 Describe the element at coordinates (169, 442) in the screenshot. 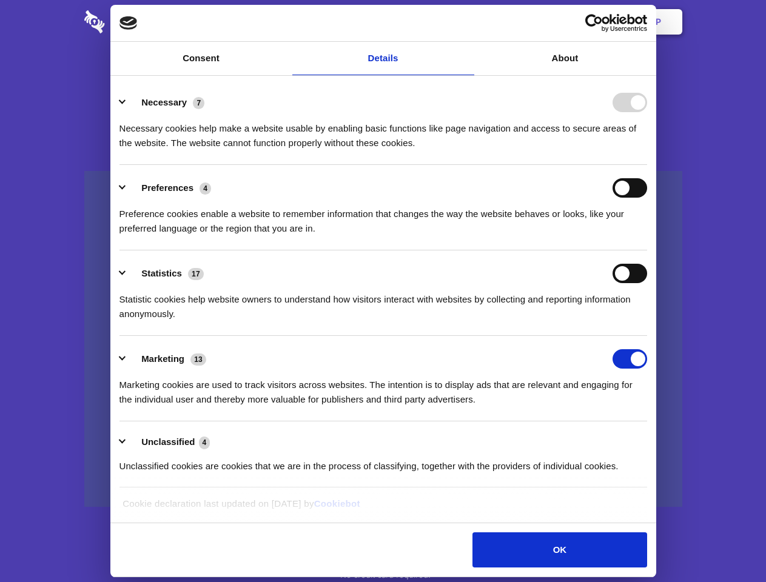

I see `button: Unclassified (4)` at that location.